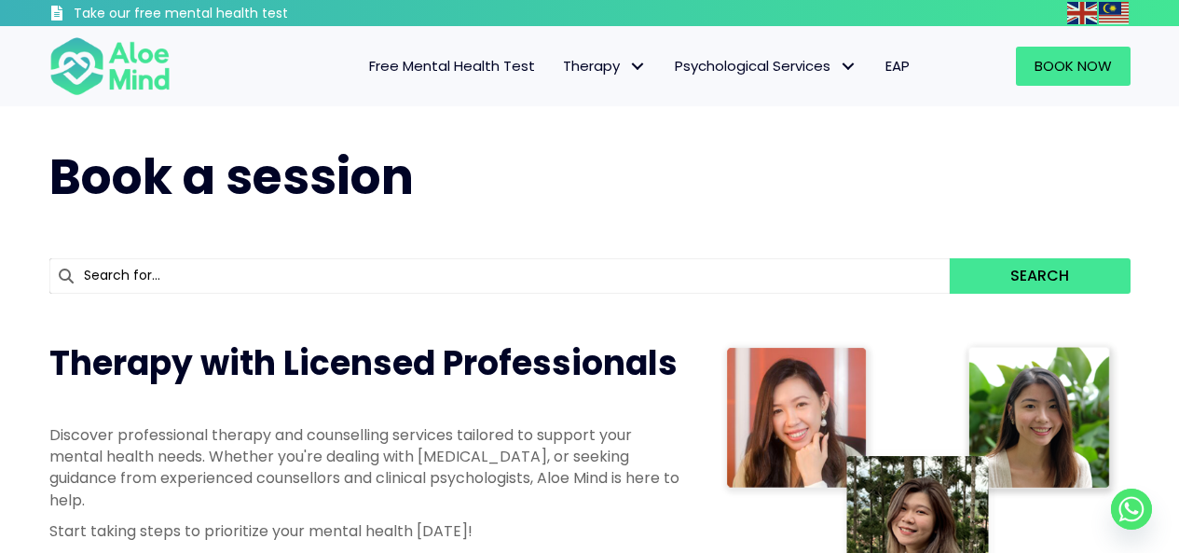 The height and width of the screenshot is (553, 1179). I want to click on span: Therapy: submenu, so click(638, 66).